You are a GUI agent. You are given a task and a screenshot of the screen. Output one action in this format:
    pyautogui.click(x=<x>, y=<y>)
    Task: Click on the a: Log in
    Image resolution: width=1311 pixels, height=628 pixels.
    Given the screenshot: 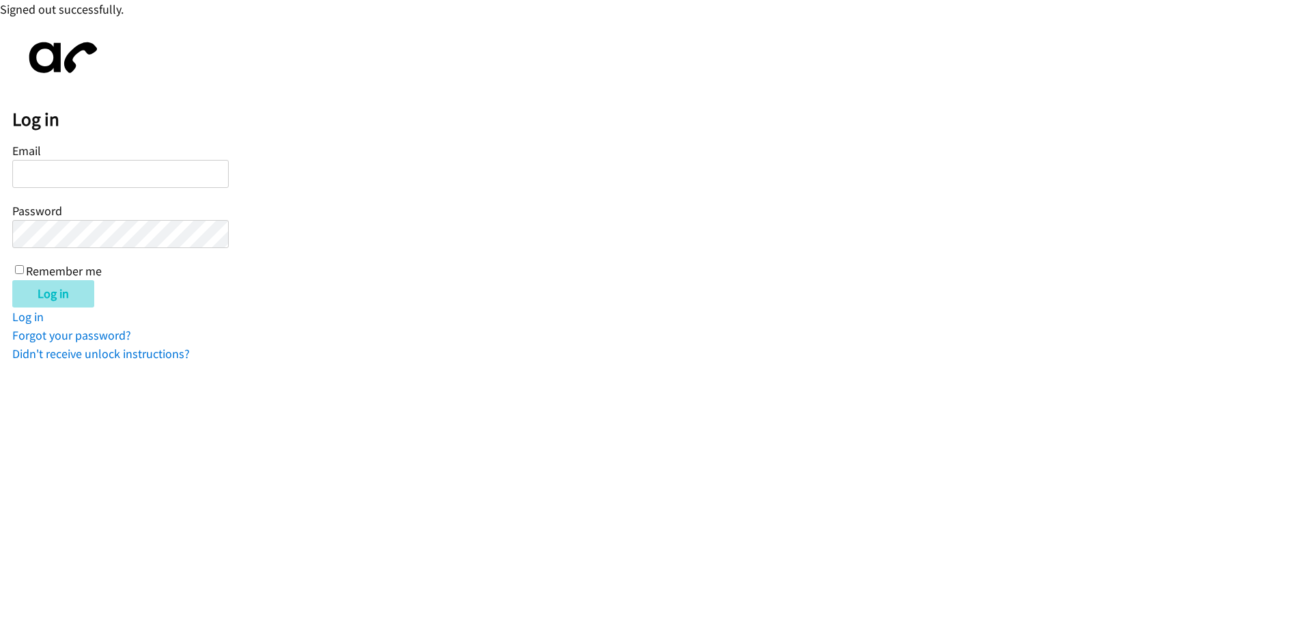 What is the action you would take?
    pyautogui.click(x=28, y=316)
    